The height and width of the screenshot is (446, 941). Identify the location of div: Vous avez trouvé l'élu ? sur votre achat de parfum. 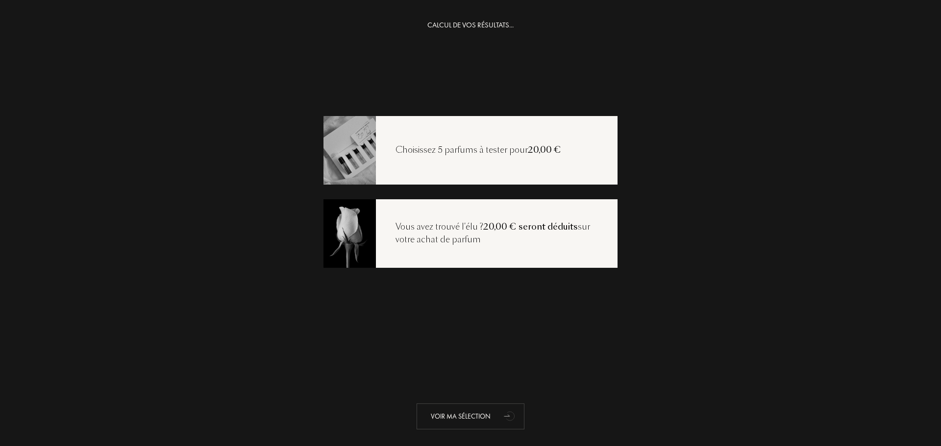
(496, 233).